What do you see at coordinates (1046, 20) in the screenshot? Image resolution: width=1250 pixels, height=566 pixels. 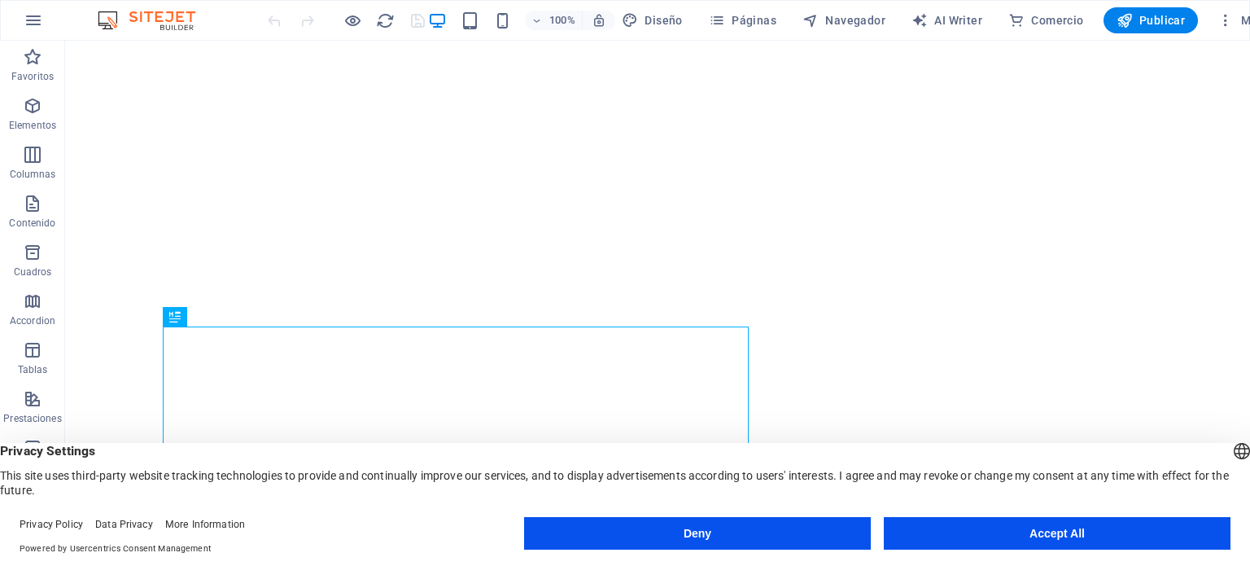 I see `span: Comercio` at bounding box center [1046, 20].